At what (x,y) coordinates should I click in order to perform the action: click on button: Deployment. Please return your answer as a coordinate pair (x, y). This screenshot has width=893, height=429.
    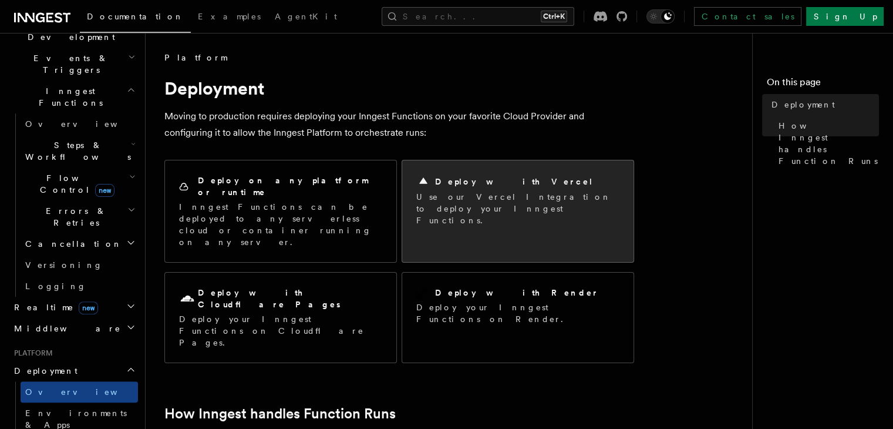
    Looking at the image, I should click on (73, 371).